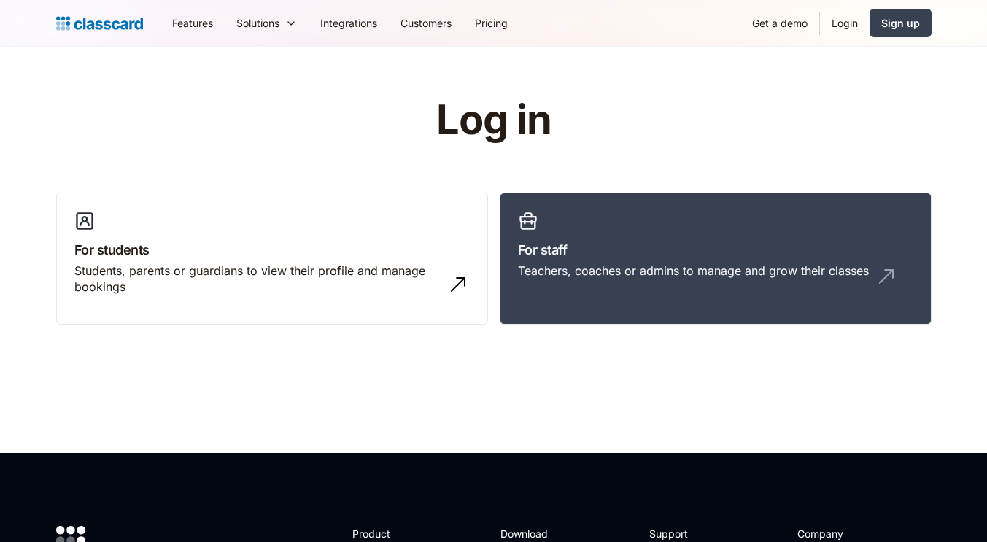 Image resolution: width=987 pixels, height=542 pixels. What do you see at coordinates (679, 533) in the screenshot?
I see `h2: Support` at bounding box center [679, 533].